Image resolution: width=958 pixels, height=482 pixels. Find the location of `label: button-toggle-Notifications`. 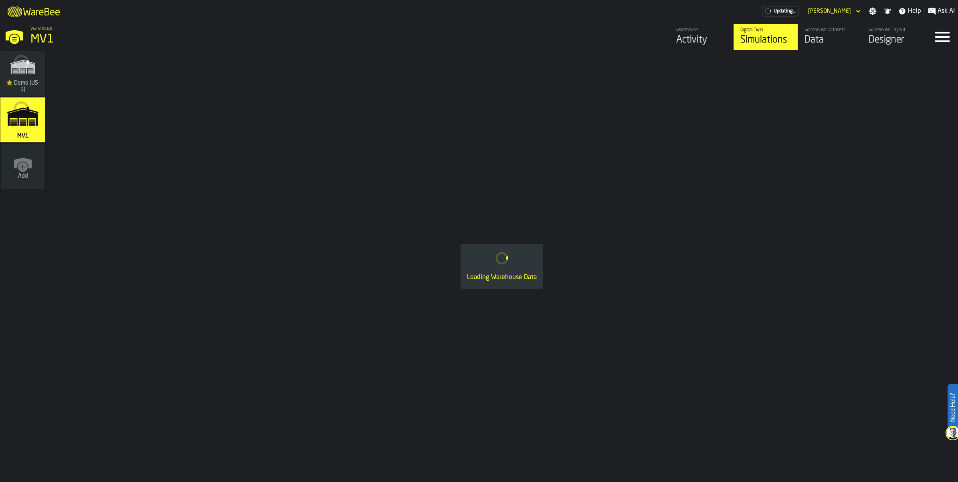

label: button-toggle-Notifications is located at coordinates (887, 11).